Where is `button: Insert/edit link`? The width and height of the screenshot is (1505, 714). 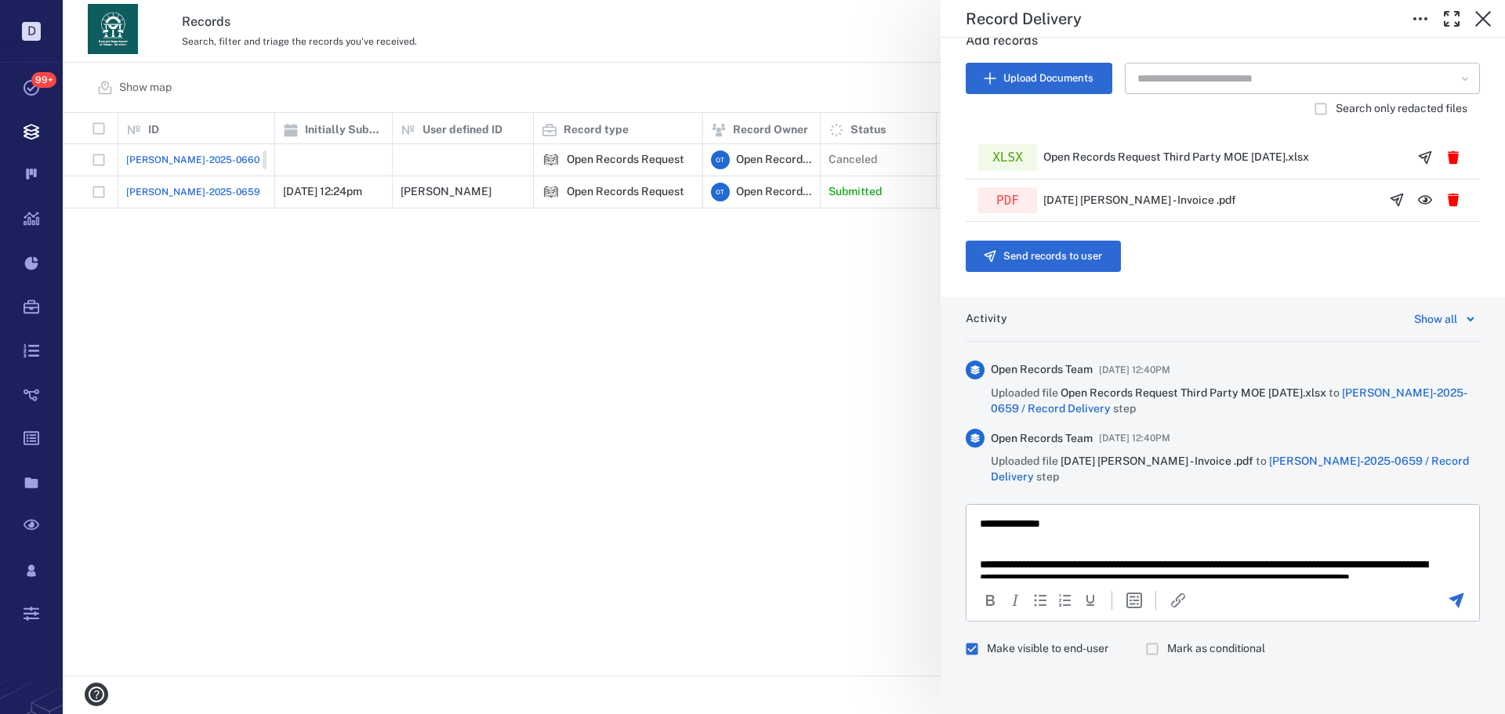
button: Insert/edit link is located at coordinates (1178, 600).